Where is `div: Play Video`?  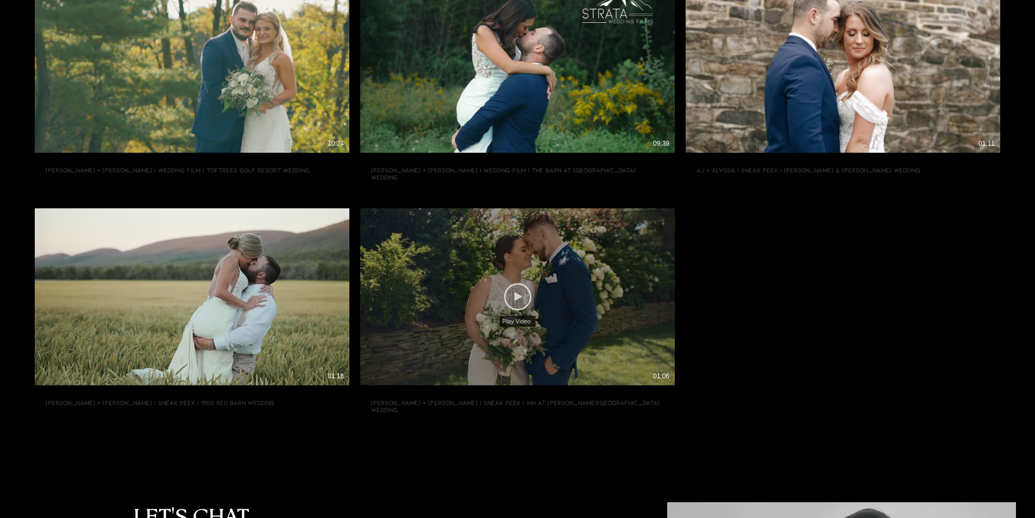
div: Play Video is located at coordinates (517, 321).